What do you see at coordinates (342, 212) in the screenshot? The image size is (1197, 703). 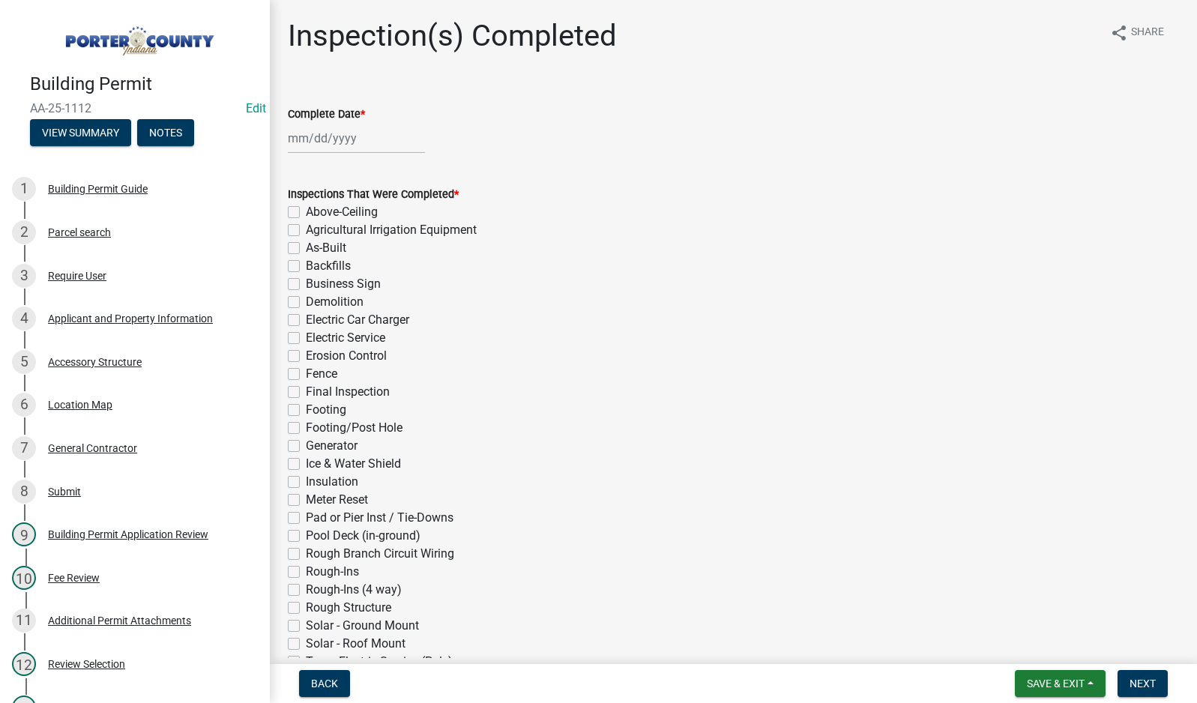 I see `label: Above-Ceiling` at bounding box center [342, 212].